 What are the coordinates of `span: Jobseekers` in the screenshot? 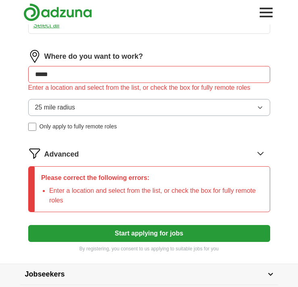 It's located at (45, 275).